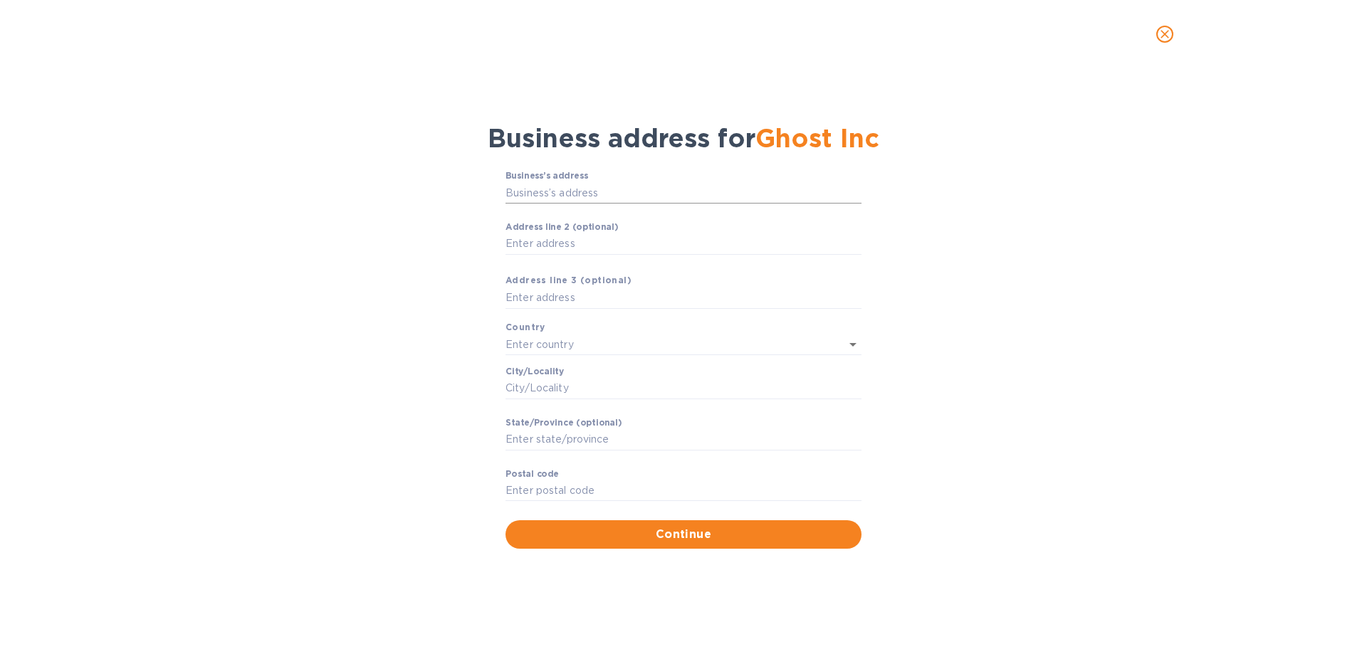 The image size is (1367, 654). What do you see at coordinates (684, 491) in the screenshot?
I see `input: Enter pоstal cоde` at bounding box center [684, 491].